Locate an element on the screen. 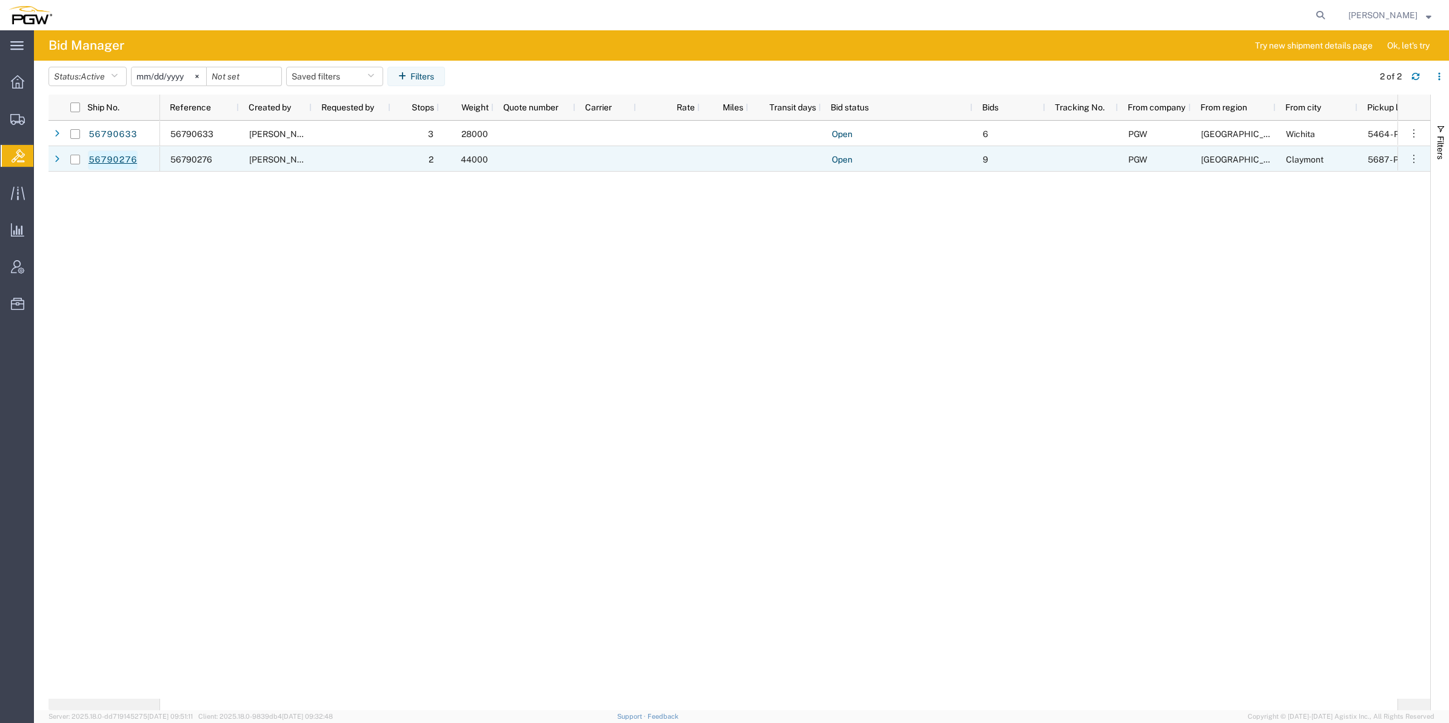  span: From city is located at coordinates (1303, 107).